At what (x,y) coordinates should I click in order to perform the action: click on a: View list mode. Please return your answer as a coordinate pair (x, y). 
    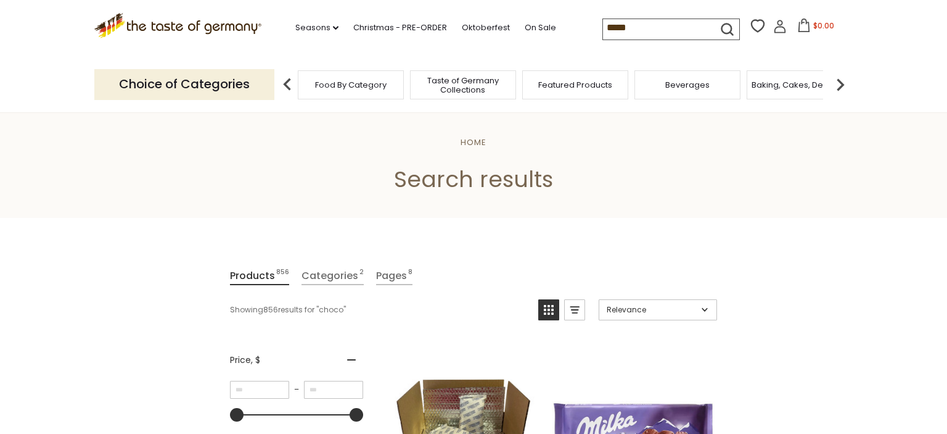
    Looking at the image, I should click on (575, 310).